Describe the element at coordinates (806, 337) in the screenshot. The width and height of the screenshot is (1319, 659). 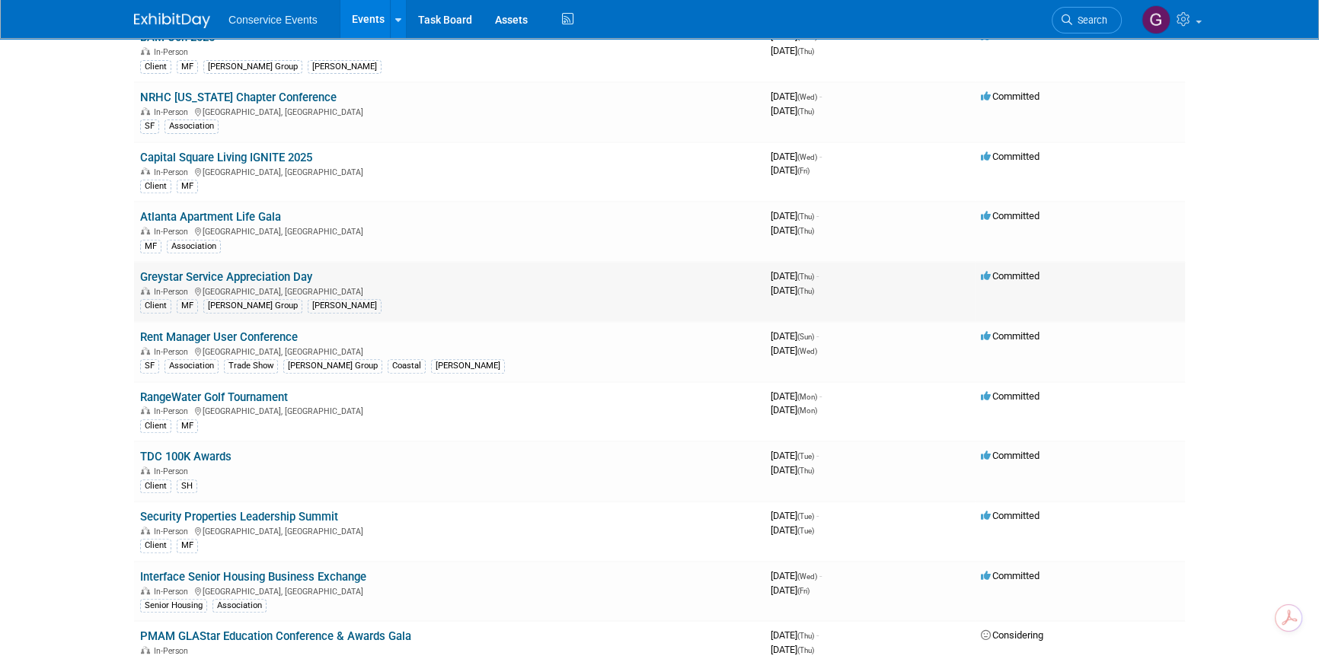
I see `span: (Sun)` at that location.